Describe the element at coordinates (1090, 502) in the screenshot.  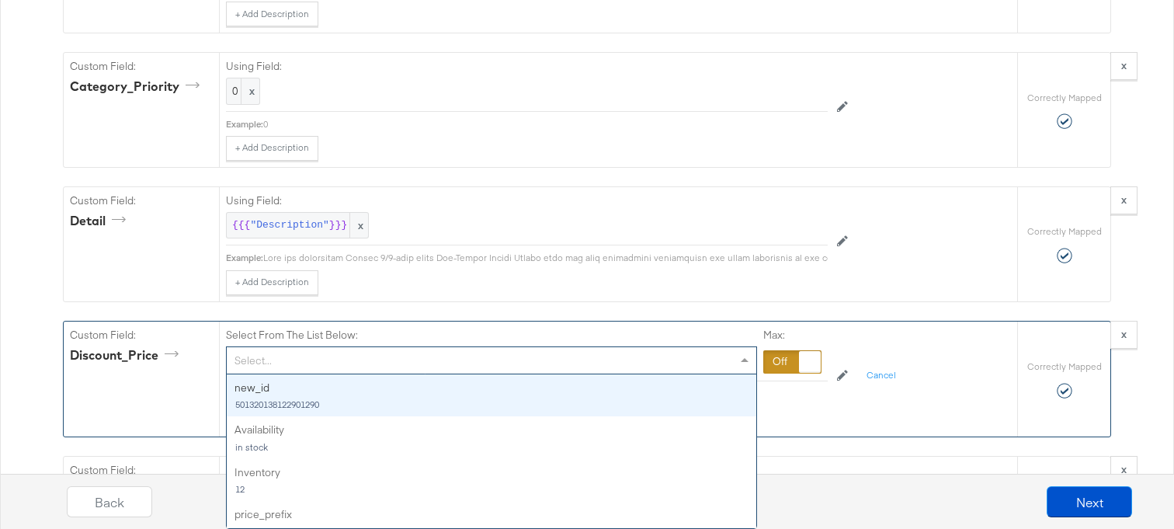
I see `button: Next` at that location.